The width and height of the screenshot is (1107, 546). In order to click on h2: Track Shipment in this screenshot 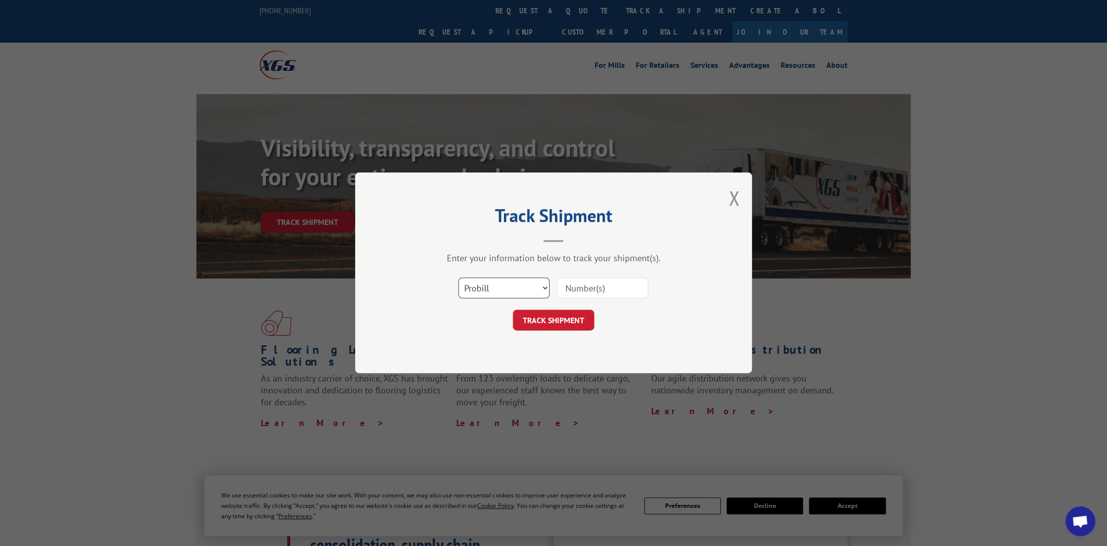, I will do `click(553, 218)`.